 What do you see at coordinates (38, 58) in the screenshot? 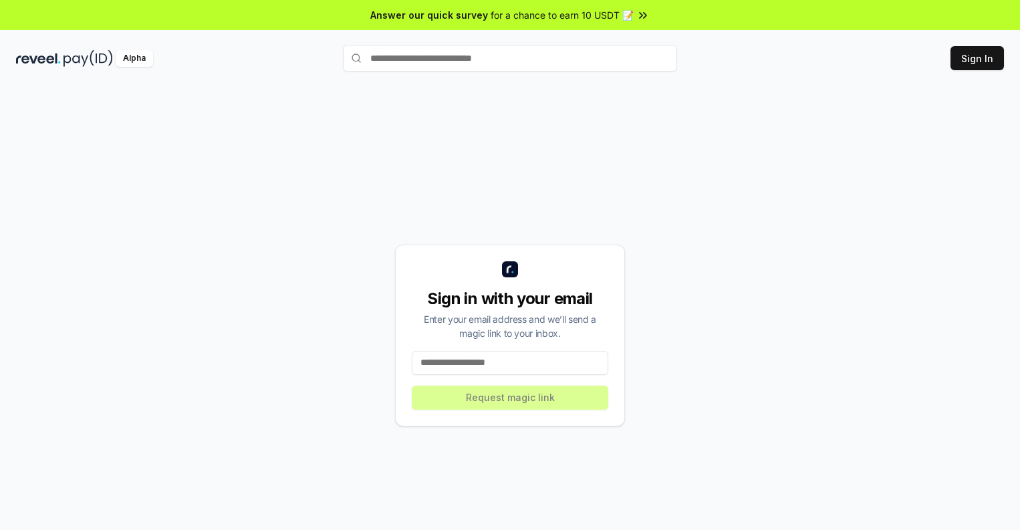
I see `img: reveel_dark` at bounding box center [38, 58].